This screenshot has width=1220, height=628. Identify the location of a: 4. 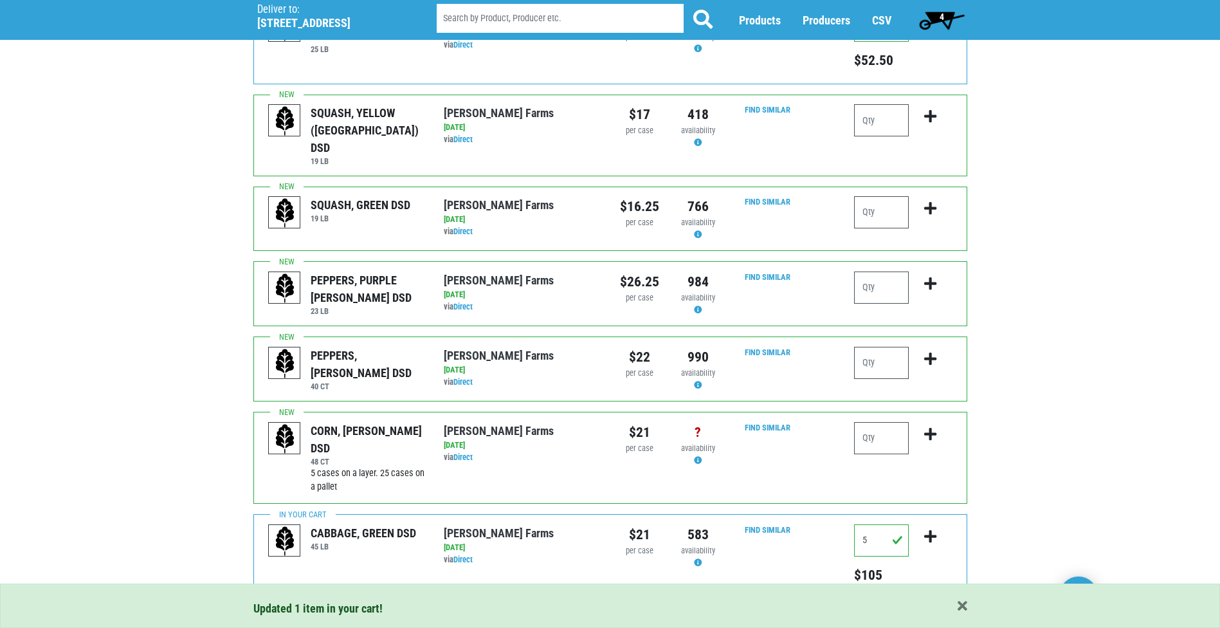
(941, 20).